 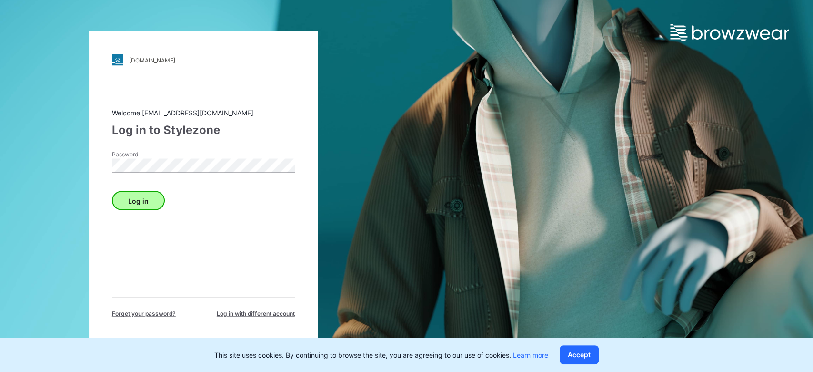 What do you see at coordinates (145, 154) in the screenshot?
I see `label: Password` at bounding box center [145, 154].